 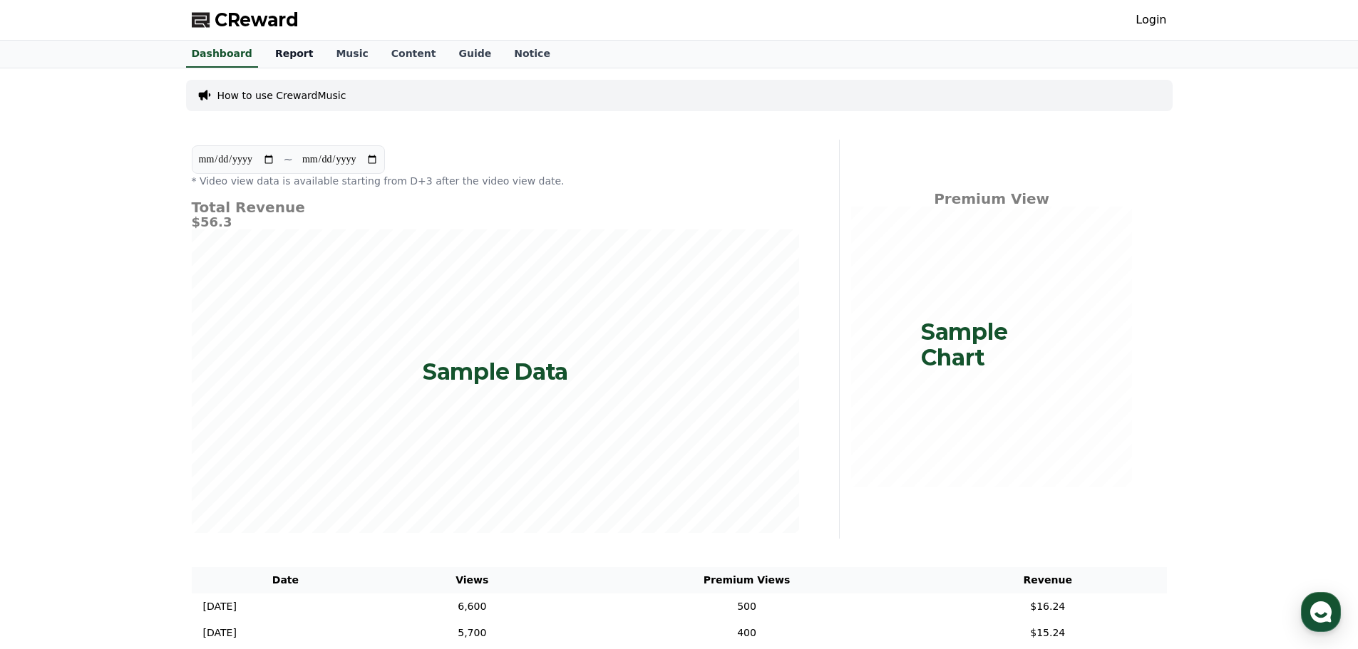 What do you see at coordinates (139, 480) in the screenshot?
I see `span: Messages` at bounding box center [139, 480].